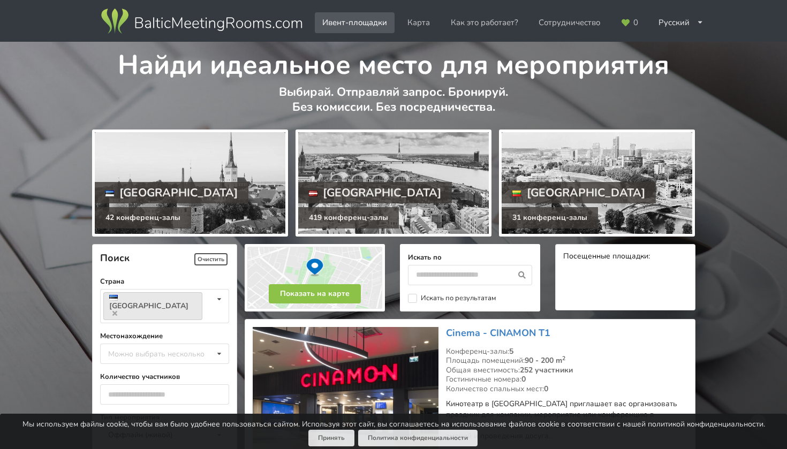  What do you see at coordinates (164, 282) in the screenshot?
I see `label: Страна` at bounding box center [164, 282].